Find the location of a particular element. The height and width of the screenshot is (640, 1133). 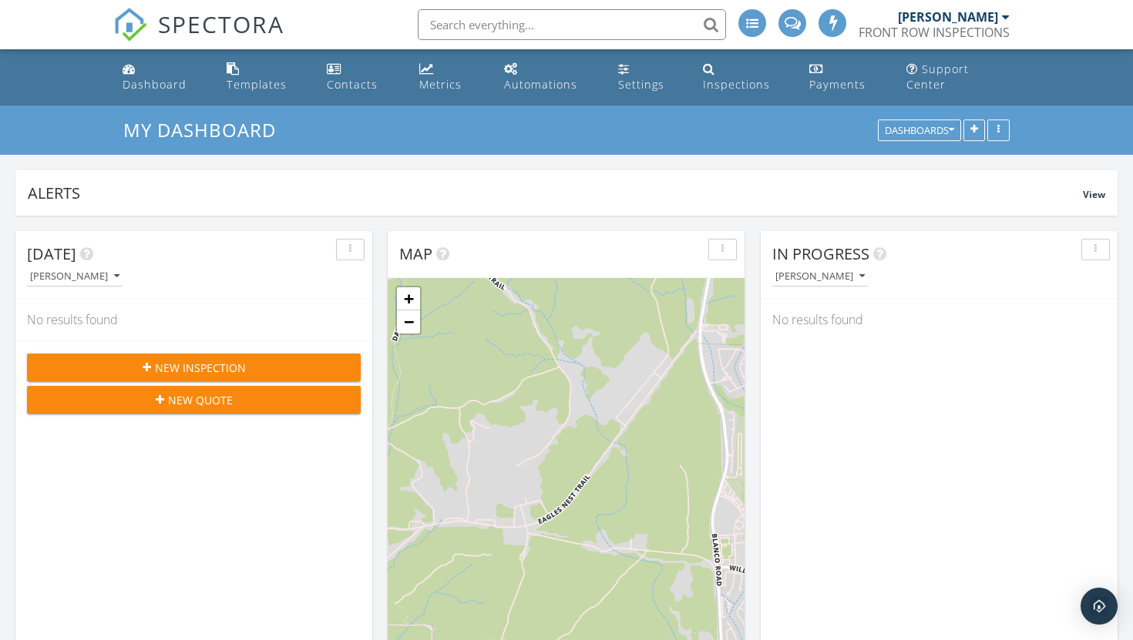

a: Automations (Advanced) is located at coordinates (549, 77).